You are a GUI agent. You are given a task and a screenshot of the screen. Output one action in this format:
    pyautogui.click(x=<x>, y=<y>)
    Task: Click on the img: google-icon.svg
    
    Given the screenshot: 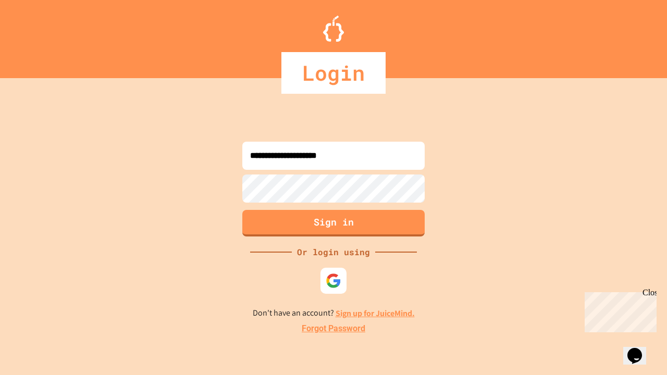 What is the action you would take?
    pyautogui.click(x=334, y=281)
    